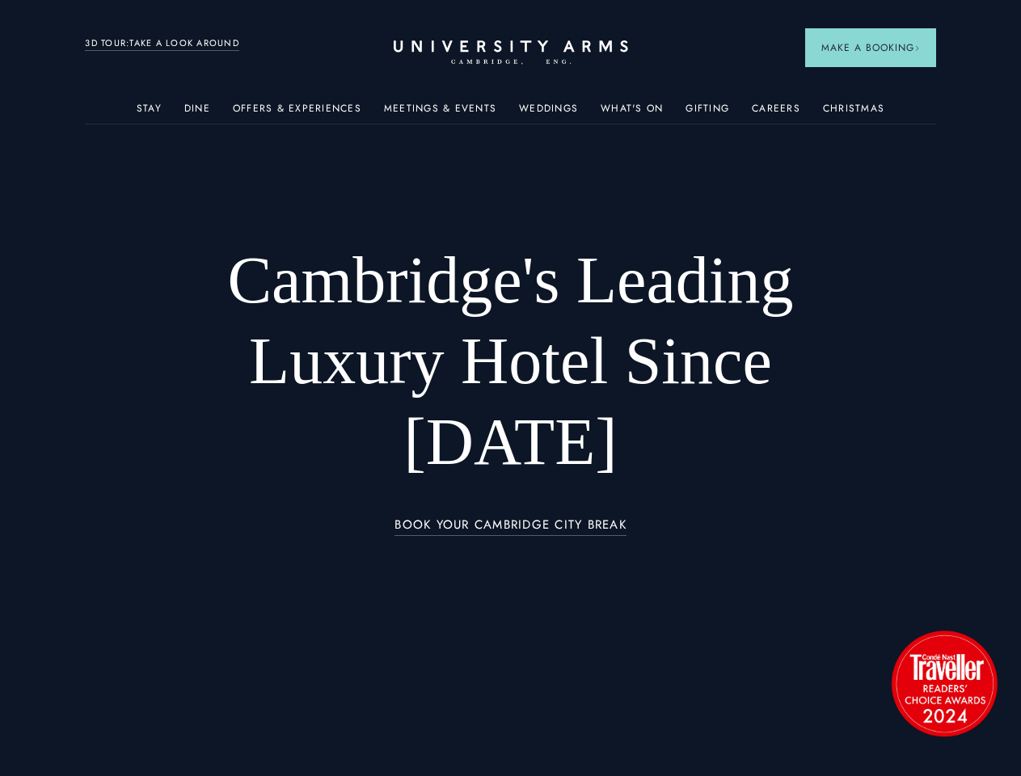  I want to click on a: Careers, so click(776, 113).